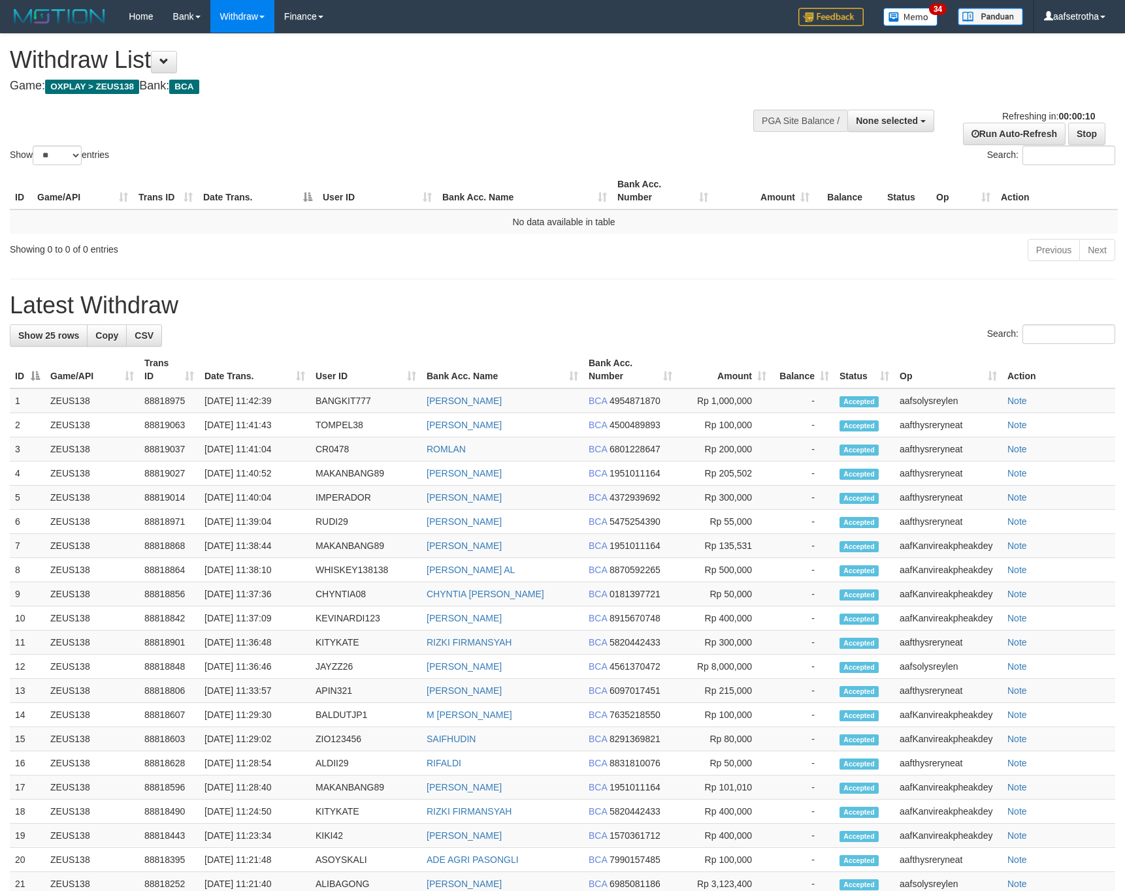 This screenshot has height=891, width=1125. I want to click on h1: Withdraw List, so click(373, 60).